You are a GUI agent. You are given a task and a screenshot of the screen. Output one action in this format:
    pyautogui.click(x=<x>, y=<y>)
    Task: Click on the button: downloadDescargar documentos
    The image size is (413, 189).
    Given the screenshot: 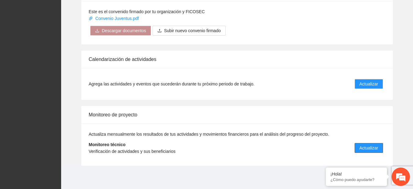 What is the action you would take?
    pyautogui.click(x=120, y=31)
    